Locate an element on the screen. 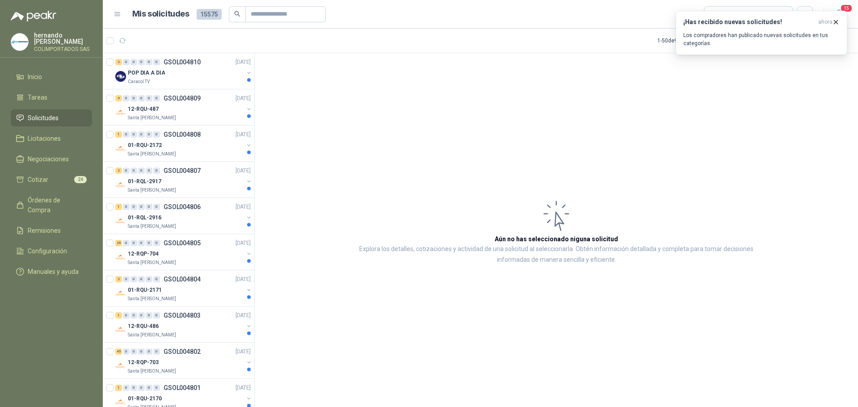 This screenshot has height=407, width=858. a: Configuración is located at coordinates (51, 251).